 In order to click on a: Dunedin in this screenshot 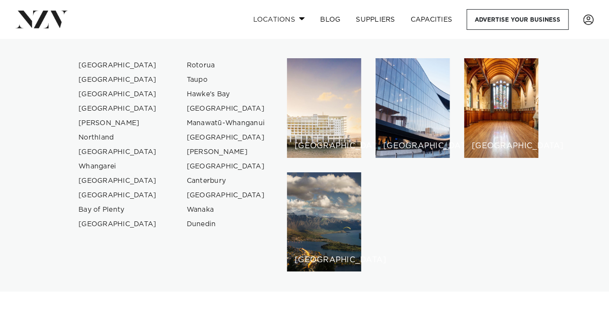, I will do `click(226, 224)`.